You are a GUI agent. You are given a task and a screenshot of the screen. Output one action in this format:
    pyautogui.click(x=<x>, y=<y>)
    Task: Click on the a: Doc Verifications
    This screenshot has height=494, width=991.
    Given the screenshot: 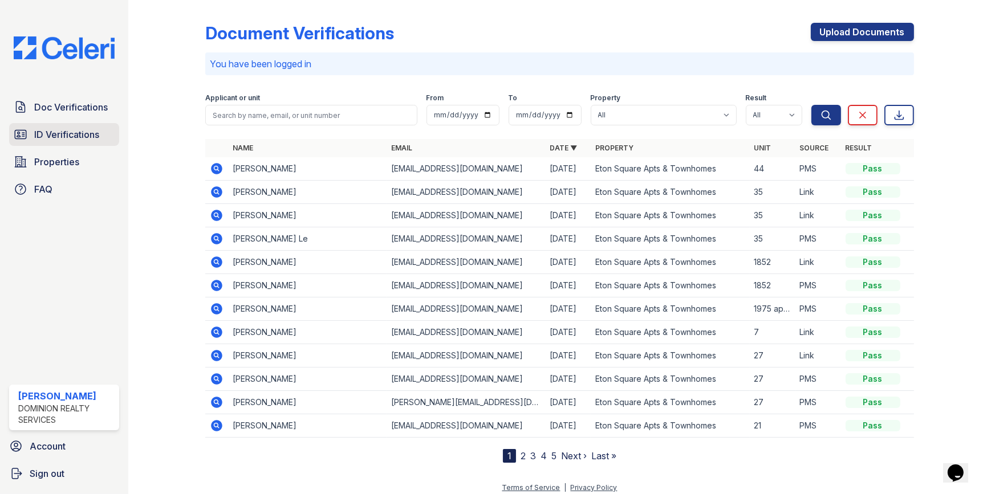 What is the action you would take?
    pyautogui.click(x=64, y=107)
    